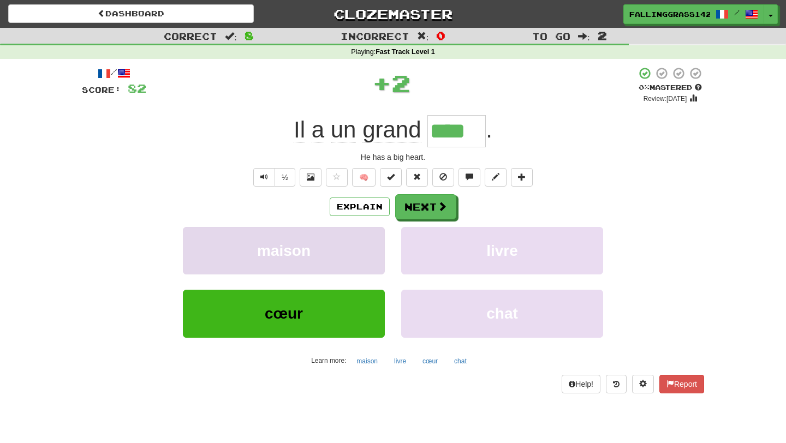  I want to click on button: Discuss sentence (alt+u), so click(469, 177).